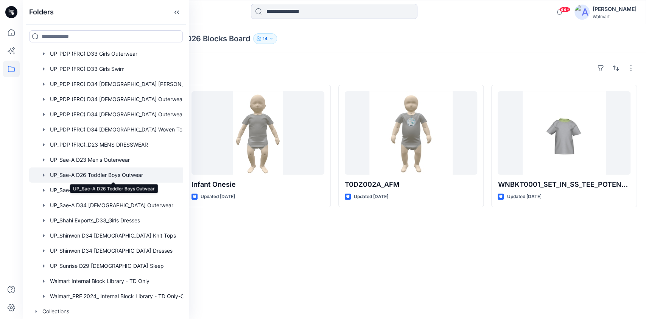  What do you see at coordinates (411, 184) in the screenshot?
I see `p: T0DZ002A_AFM` at bounding box center [411, 184].